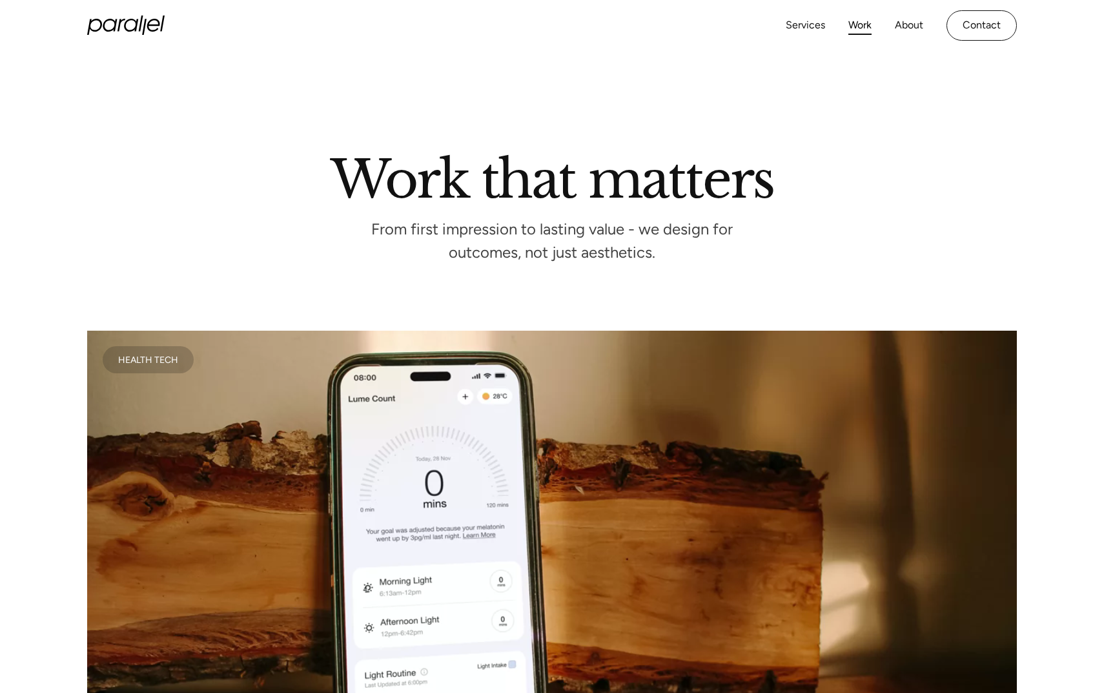 This screenshot has width=1104, height=693. I want to click on h2: Work that matters, so click(552, 176).